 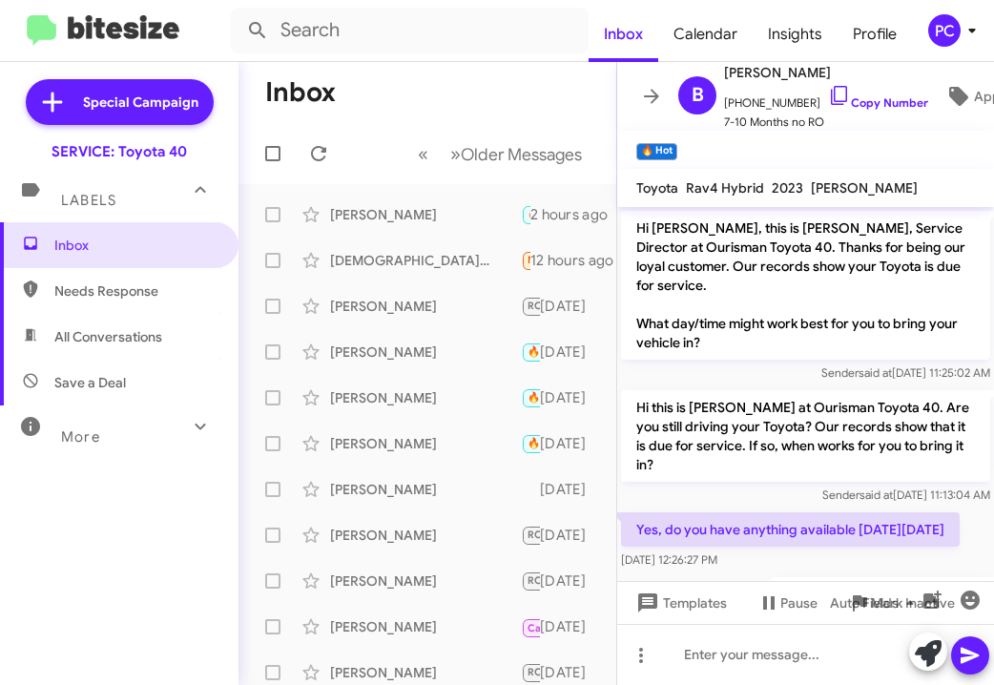 I want to click on nav: Page navigation example, so click(x=500, y=154).